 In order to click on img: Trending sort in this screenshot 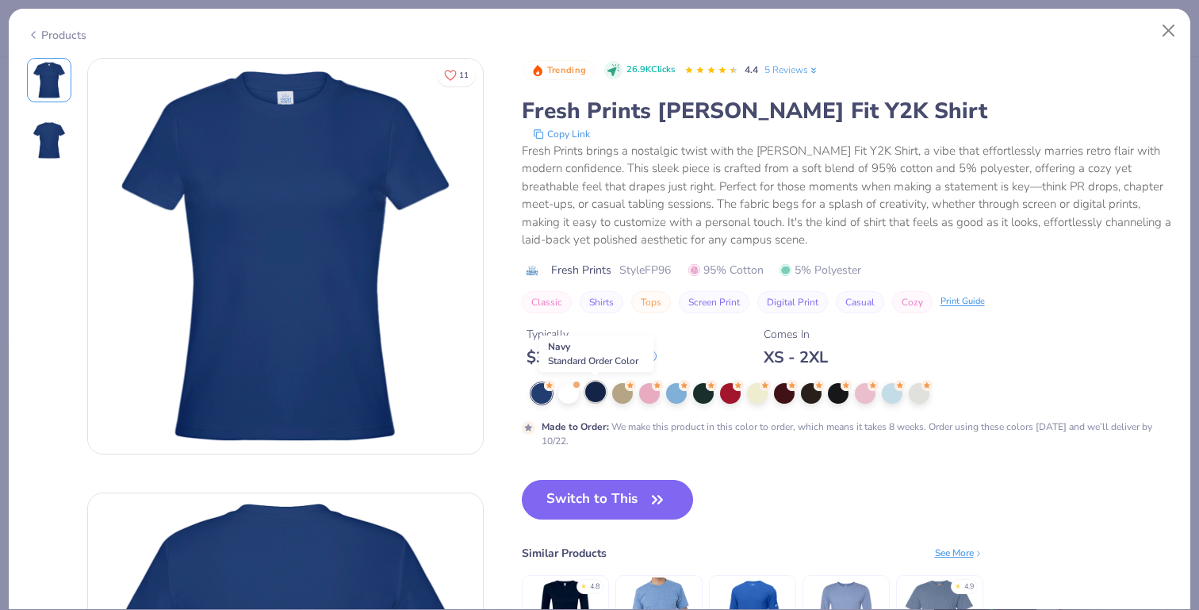, I will do `click(538, 71)`.